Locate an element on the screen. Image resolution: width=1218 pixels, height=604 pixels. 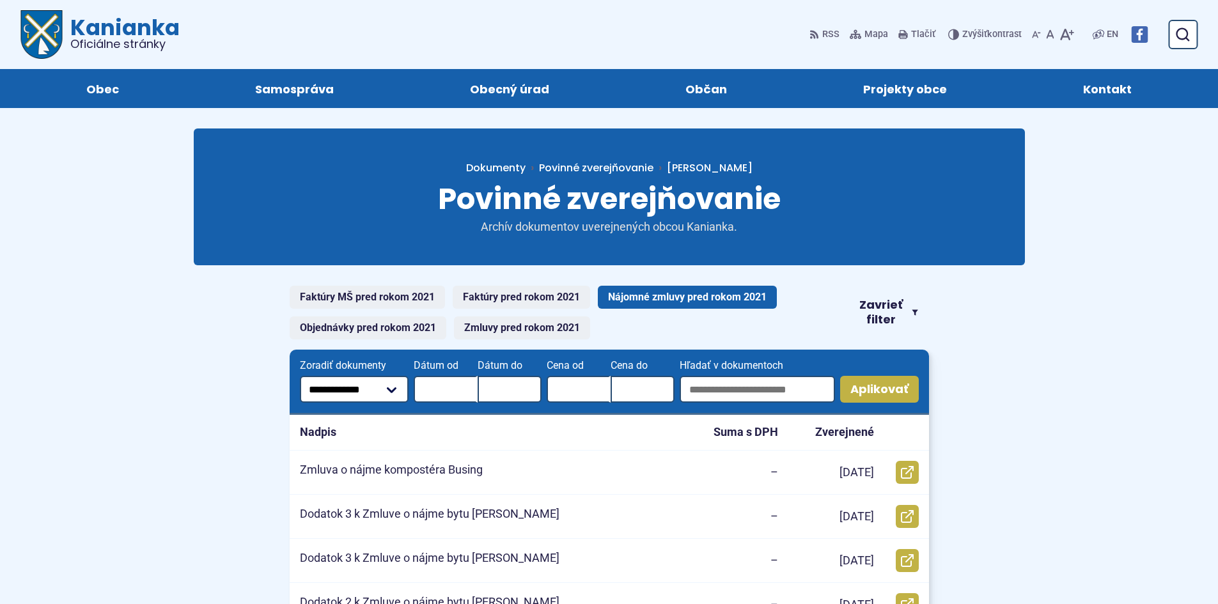
span: Zavrieť filter is located at coordinates (881, 312).